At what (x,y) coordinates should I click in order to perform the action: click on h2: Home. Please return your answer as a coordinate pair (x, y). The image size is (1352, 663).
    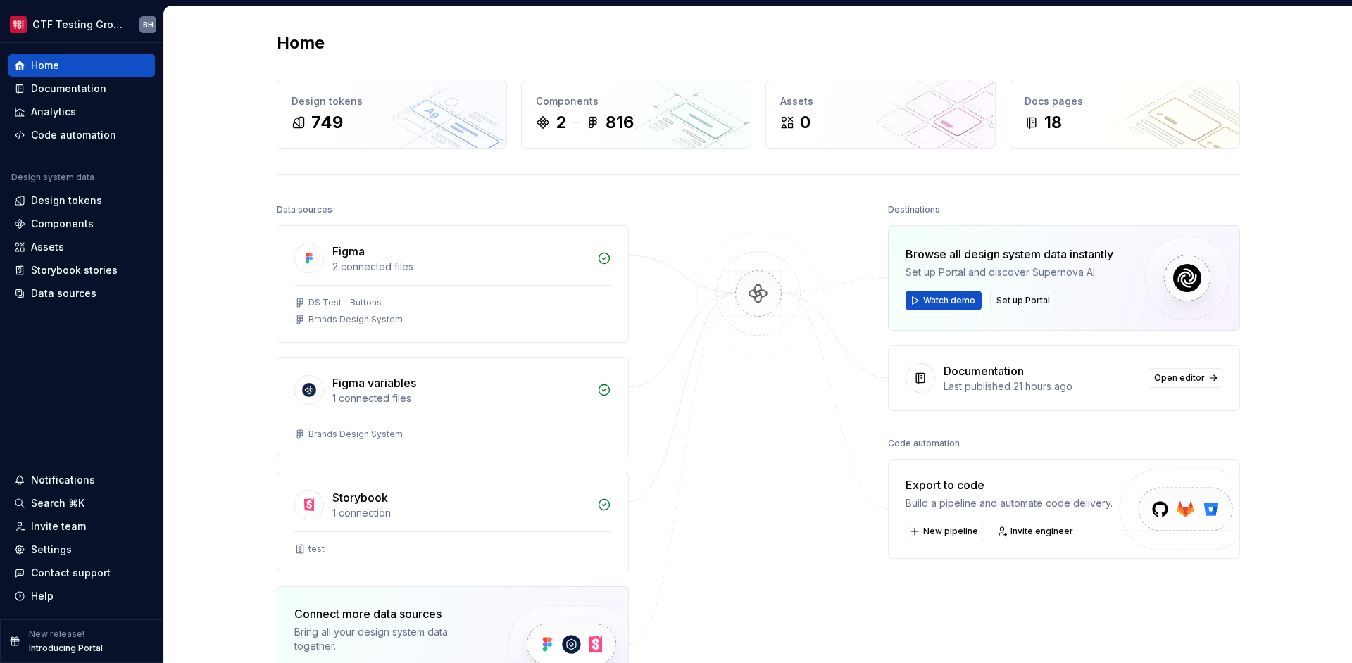
    Looking at the image, I should click on (301, 43).